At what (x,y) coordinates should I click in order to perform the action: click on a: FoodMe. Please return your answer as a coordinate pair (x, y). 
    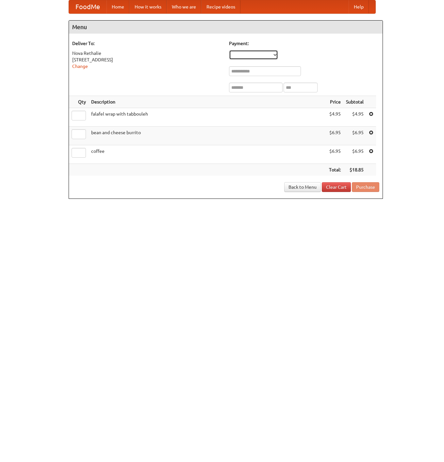
    Looking at the image, I should click on (88, 7).